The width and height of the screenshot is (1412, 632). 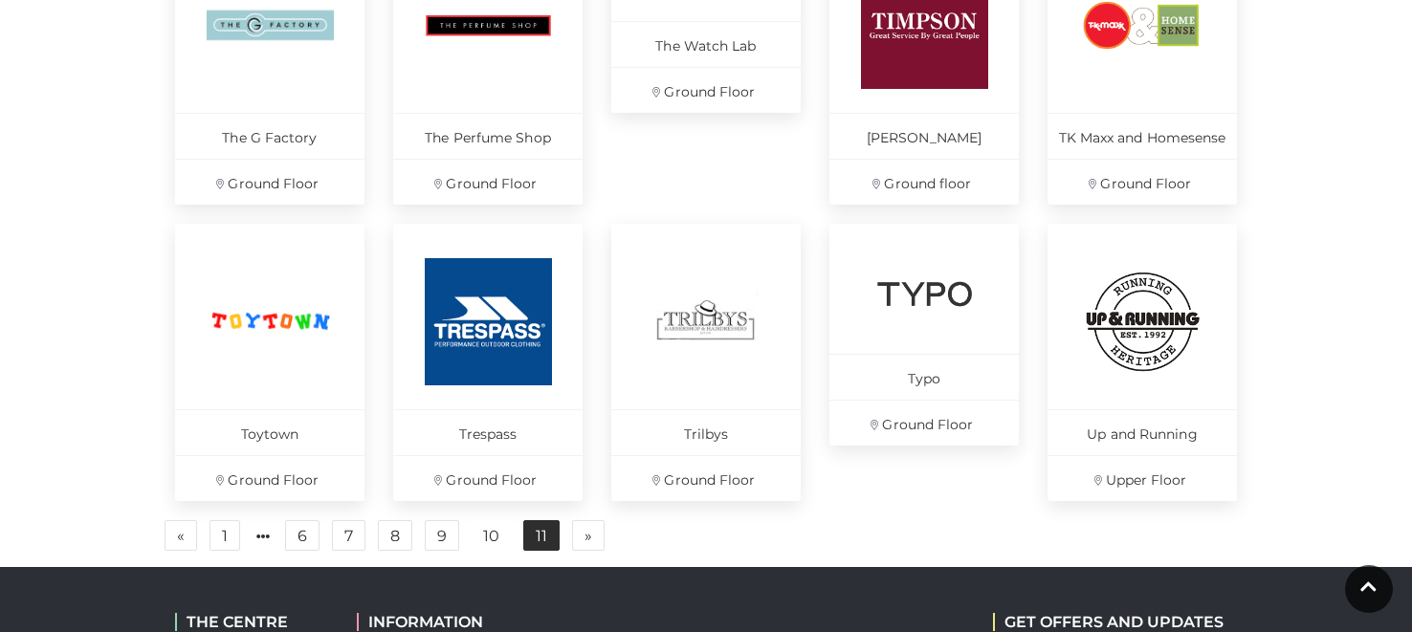 What do you see at coordinates (478, 622) in the screenshot?
I see `h2: INFORMATION` at bounding box center [478, 622].